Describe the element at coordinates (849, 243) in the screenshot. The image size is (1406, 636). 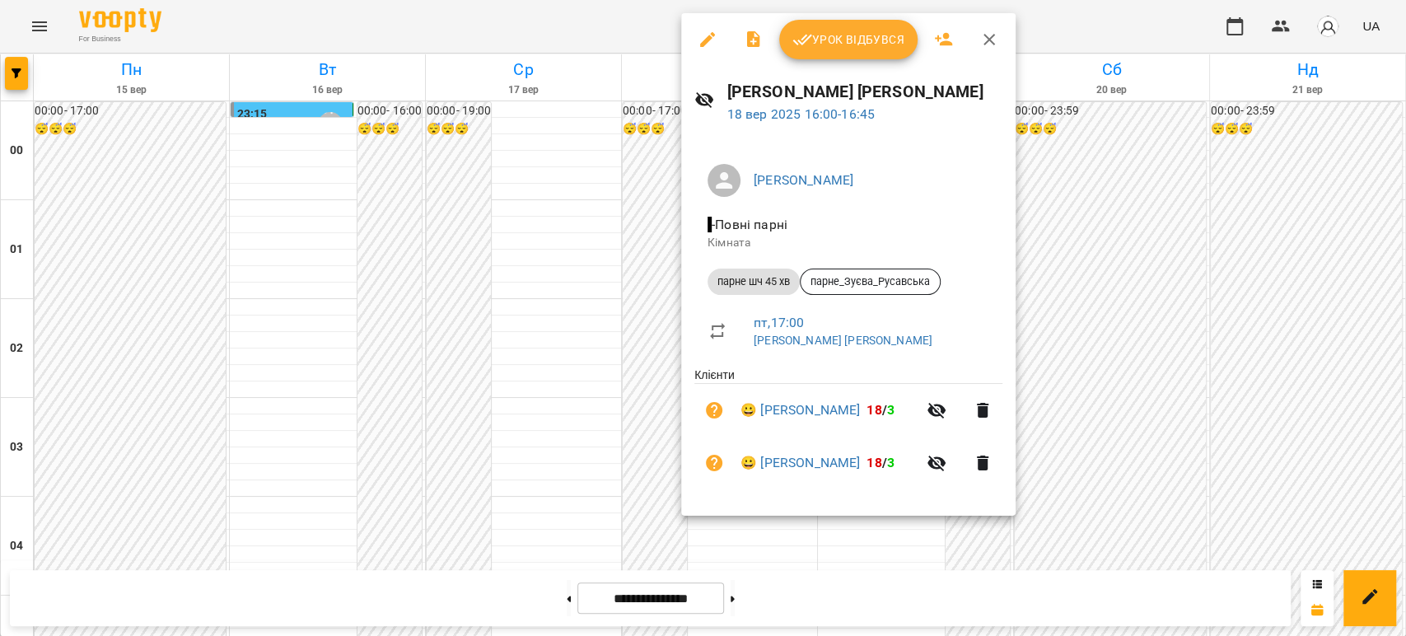
I see `p: Кімната` at that location.